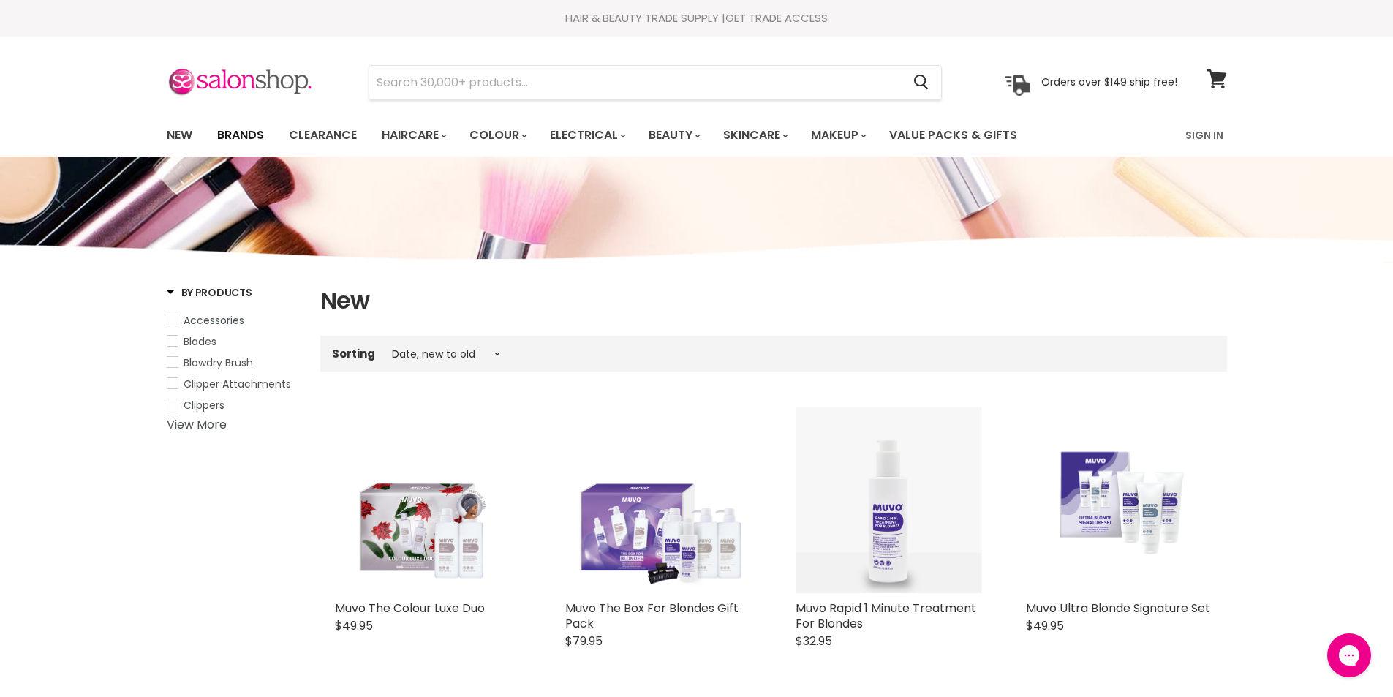  Describe the element at coordinates (814, 641) in the screenshot. I see `span: $32.95` at that location.